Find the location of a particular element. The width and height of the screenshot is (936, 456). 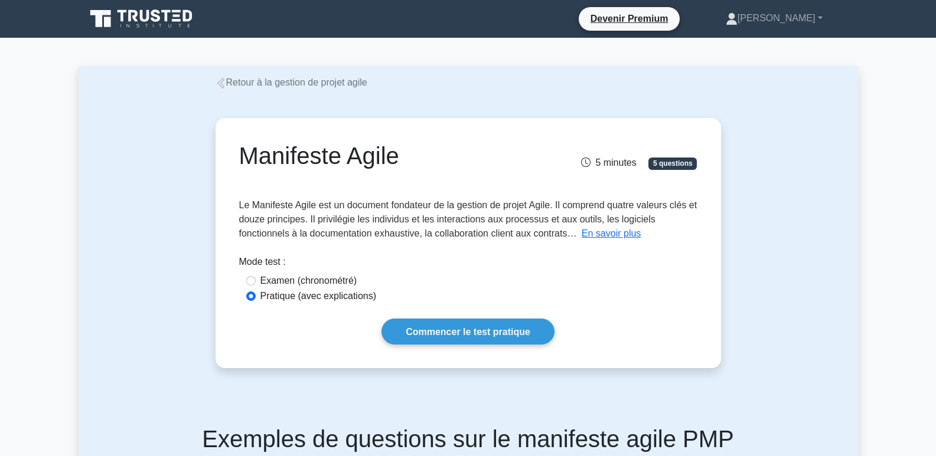

font: Manifeste Agile is located at coordinates (319, 156).